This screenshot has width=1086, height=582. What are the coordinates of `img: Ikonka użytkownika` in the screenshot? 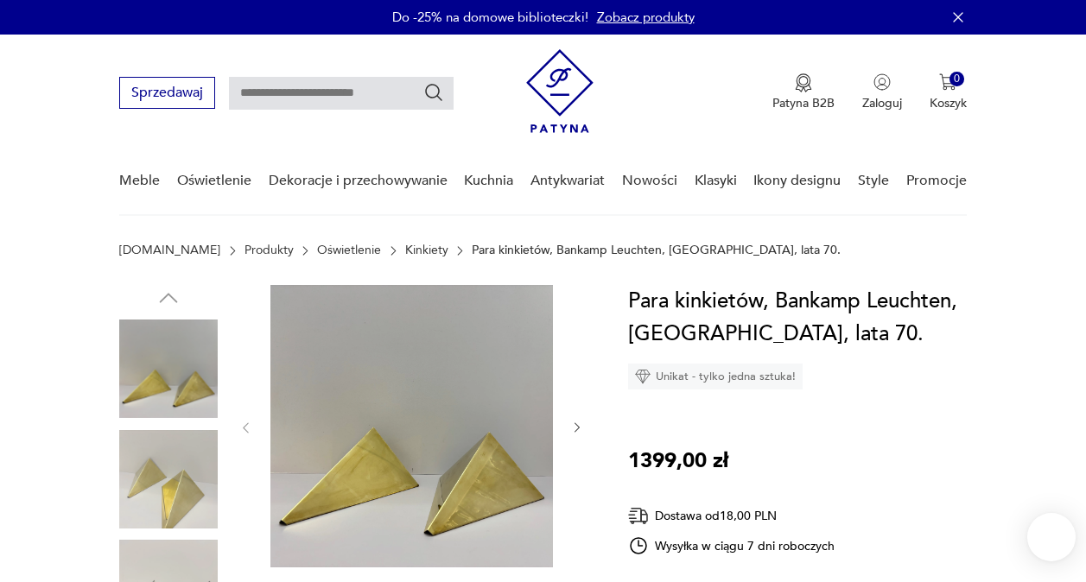 It's located at (882, 82).